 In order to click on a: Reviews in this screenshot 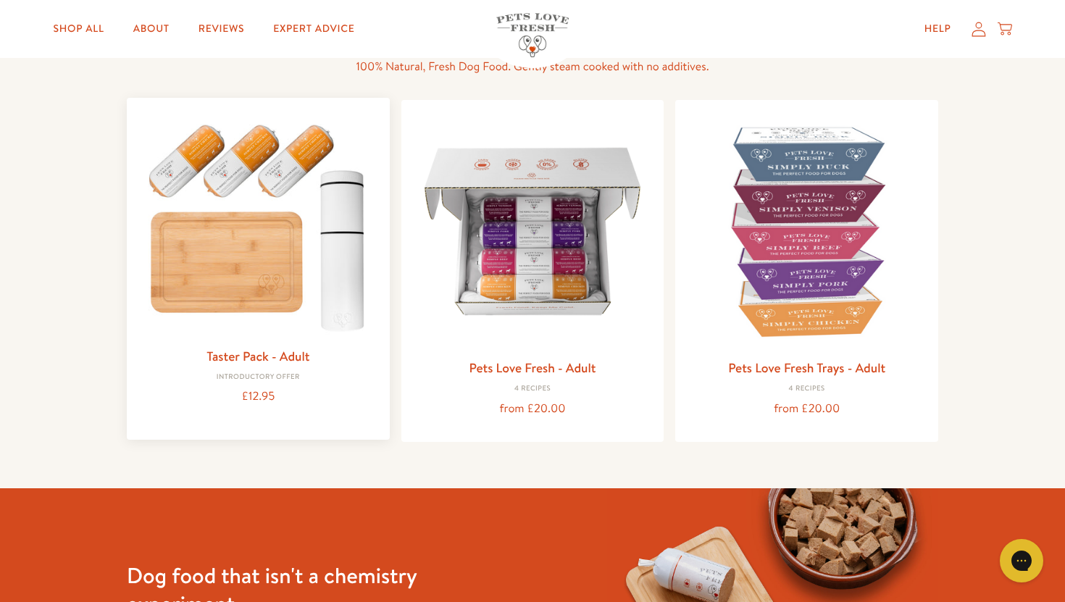, I will do `click(221, 29)`.